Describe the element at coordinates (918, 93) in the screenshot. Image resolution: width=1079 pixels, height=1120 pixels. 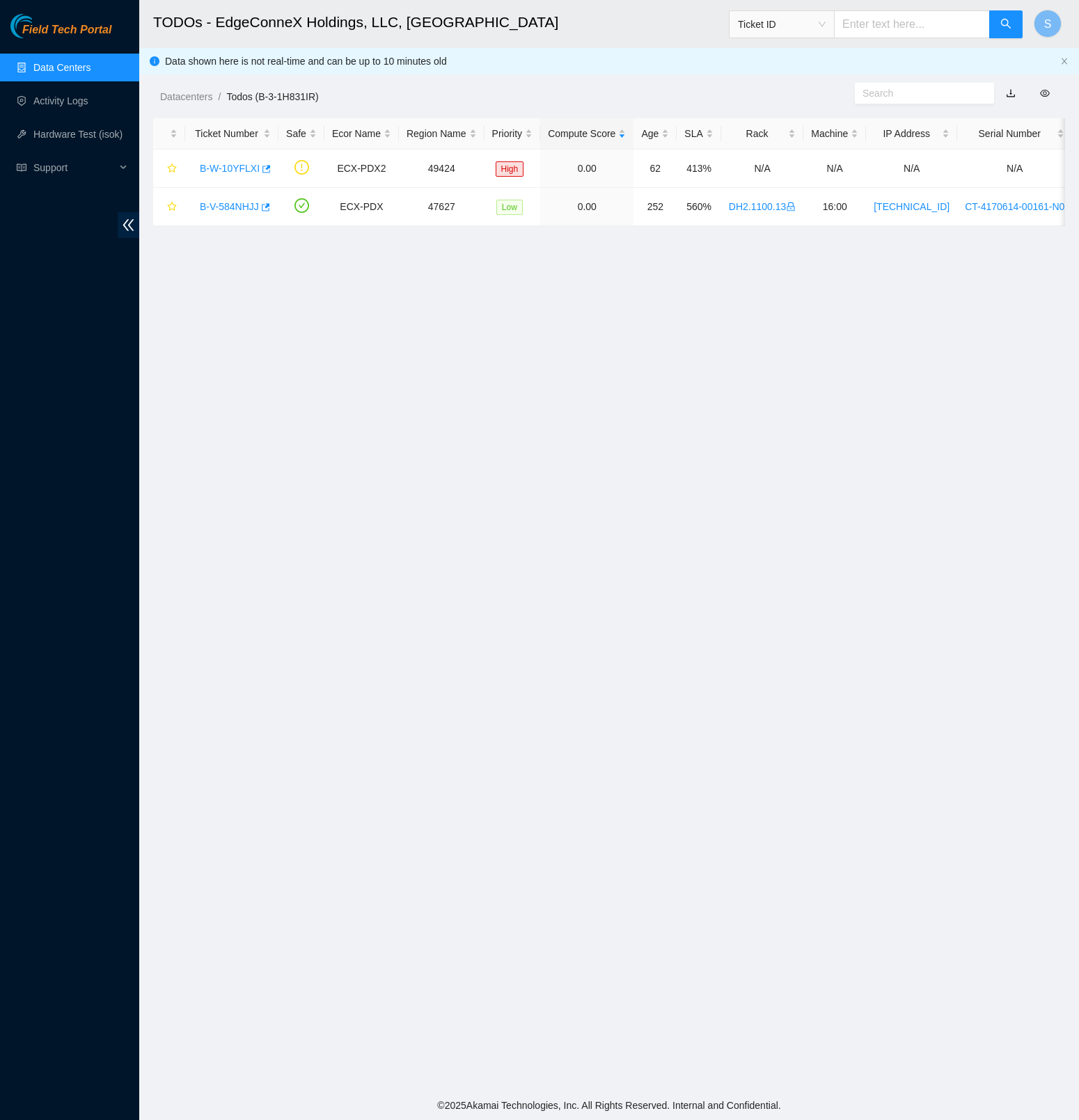
I see `input: Search` at that location.